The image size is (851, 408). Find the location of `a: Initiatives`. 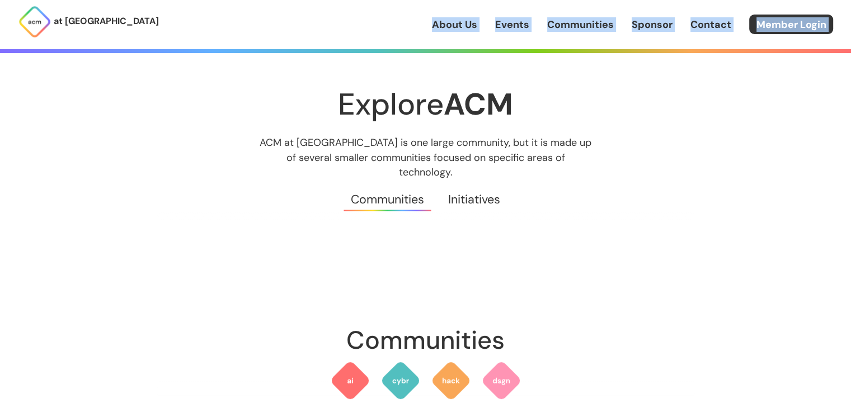

a: Initiatives is located at coordinates (474, 200).